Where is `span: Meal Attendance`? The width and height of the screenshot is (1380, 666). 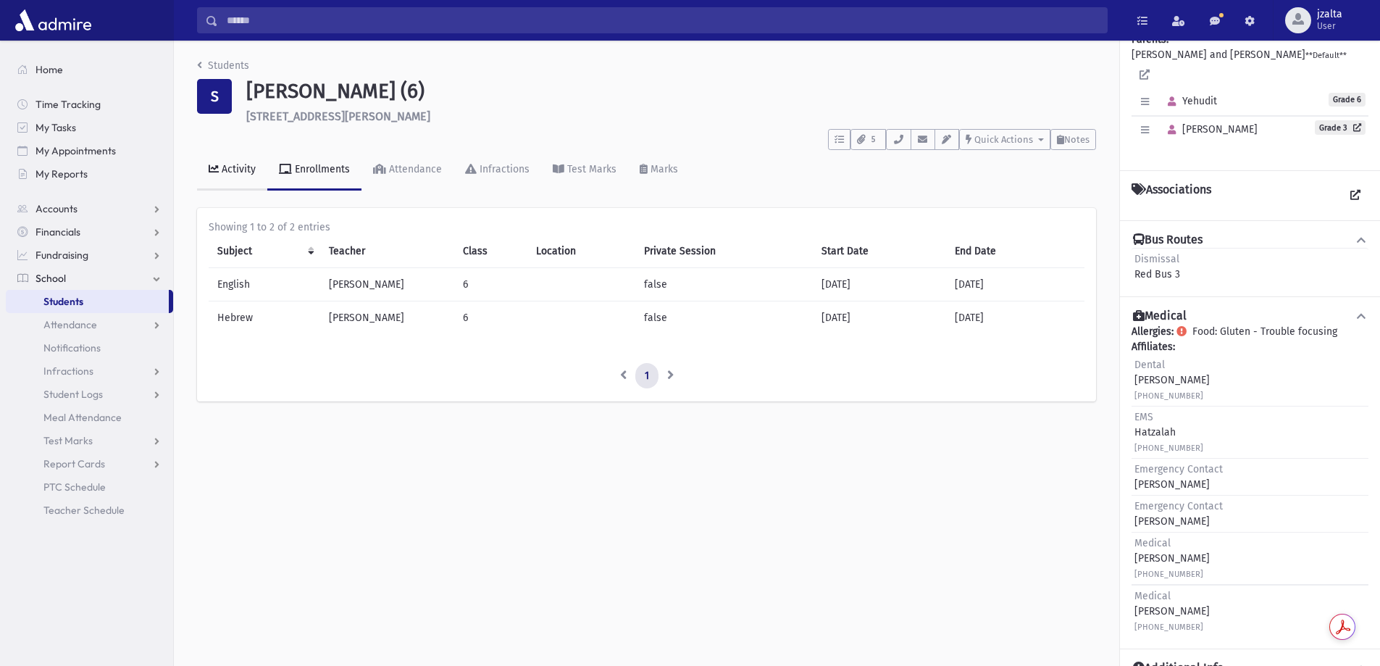 span: Meal Attendance is located at coordinates (83, 417).